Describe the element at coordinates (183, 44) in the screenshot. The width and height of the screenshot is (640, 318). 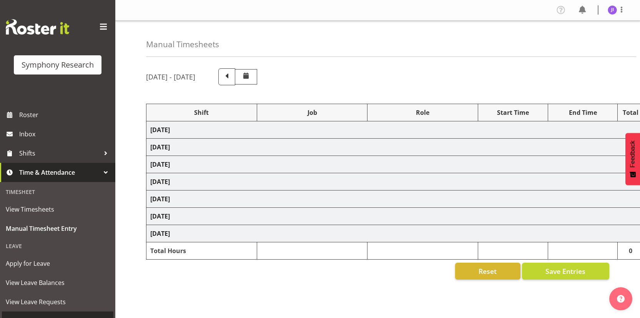
I see `h4: Manual Timesheets` at that location.